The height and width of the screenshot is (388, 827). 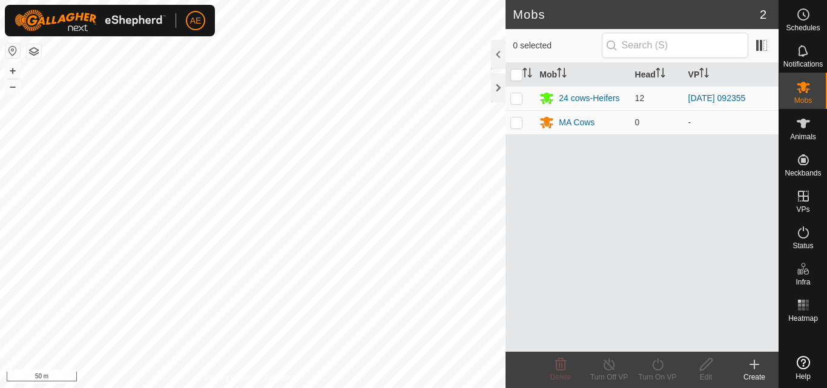 What do you see at coordinates (763, 15) in the screenshot?
I see `span: 2` at bounding box center [763, 15].